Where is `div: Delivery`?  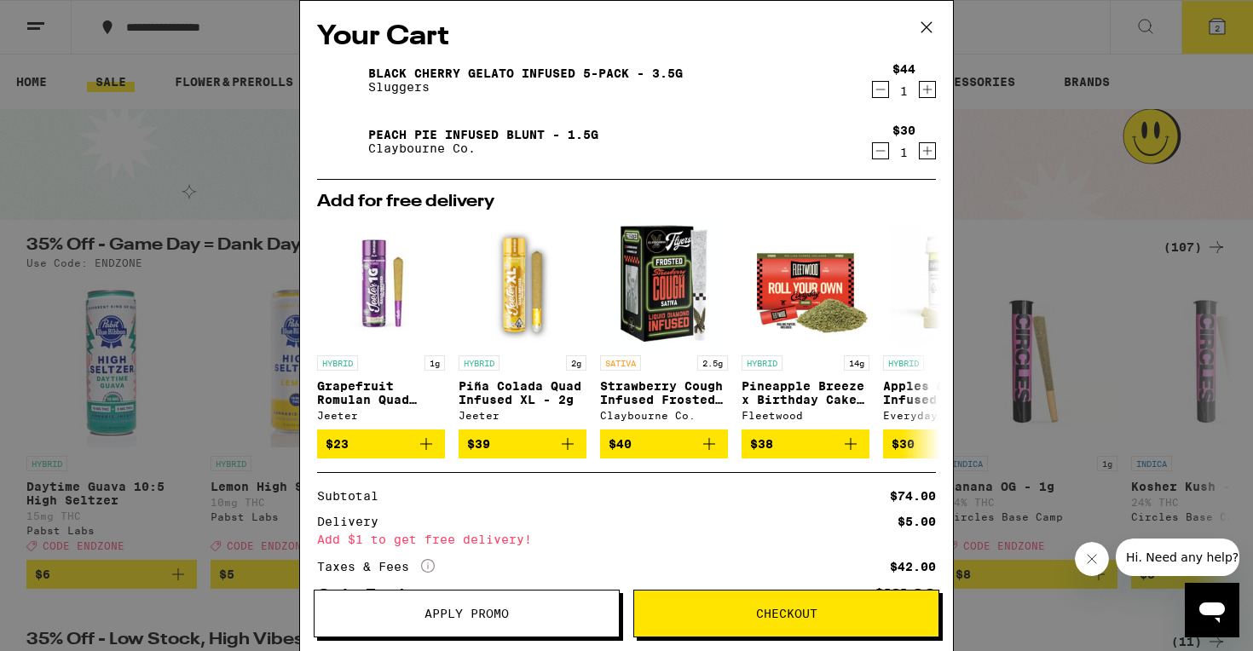
div: Delivery is located at coordinates (354, 522).